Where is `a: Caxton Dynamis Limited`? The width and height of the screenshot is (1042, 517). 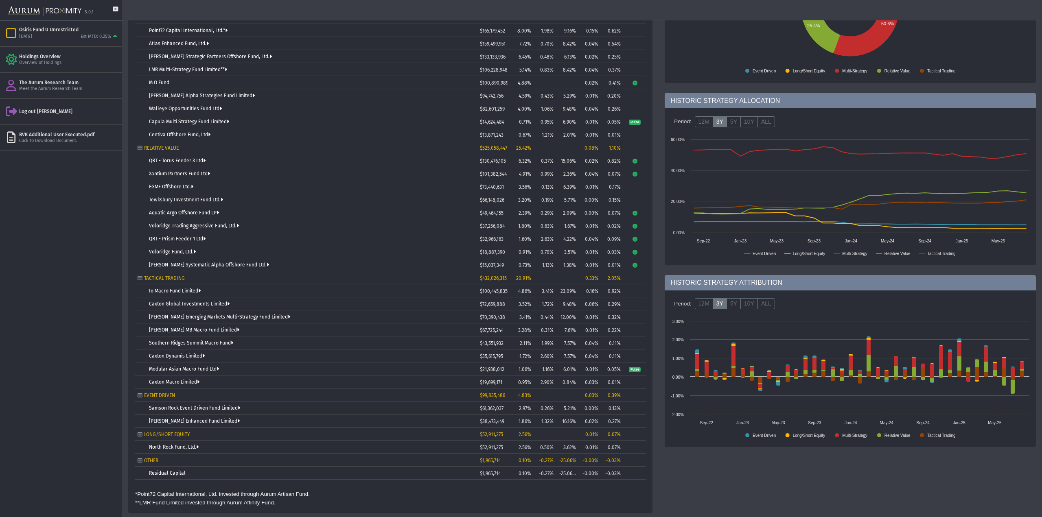
a: Caxton Dynamis Limited is located at coordinates (177, 356).